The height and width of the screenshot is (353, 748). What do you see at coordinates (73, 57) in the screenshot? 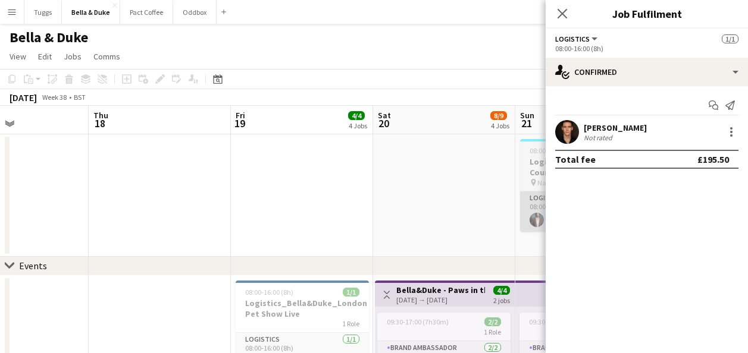
I see `a: Jobs` at bounding box center [73, 57].